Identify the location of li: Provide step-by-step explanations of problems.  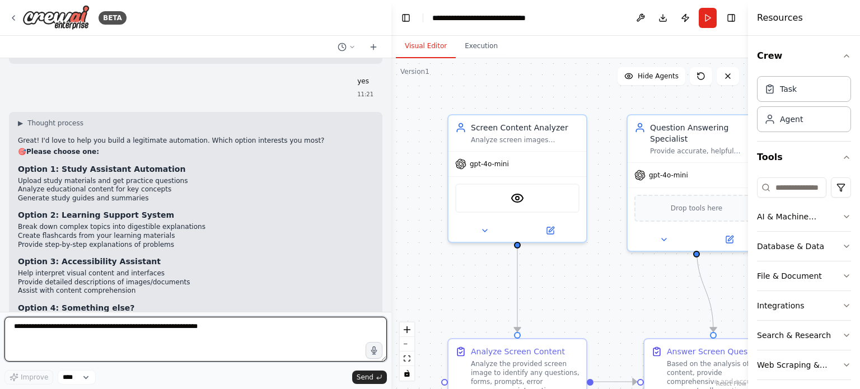
(195, 245).